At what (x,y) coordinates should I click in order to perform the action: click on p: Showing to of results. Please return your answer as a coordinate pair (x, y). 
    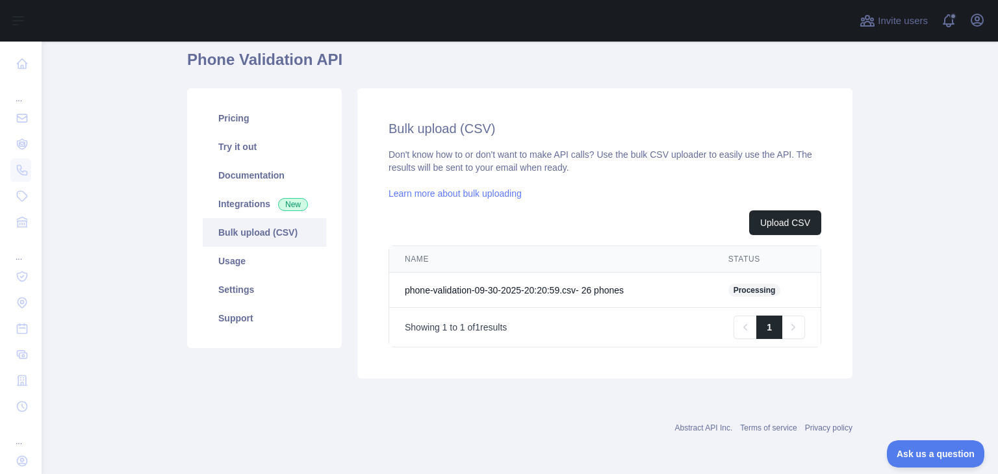
    Looking at the image, I should click on (455, 327).